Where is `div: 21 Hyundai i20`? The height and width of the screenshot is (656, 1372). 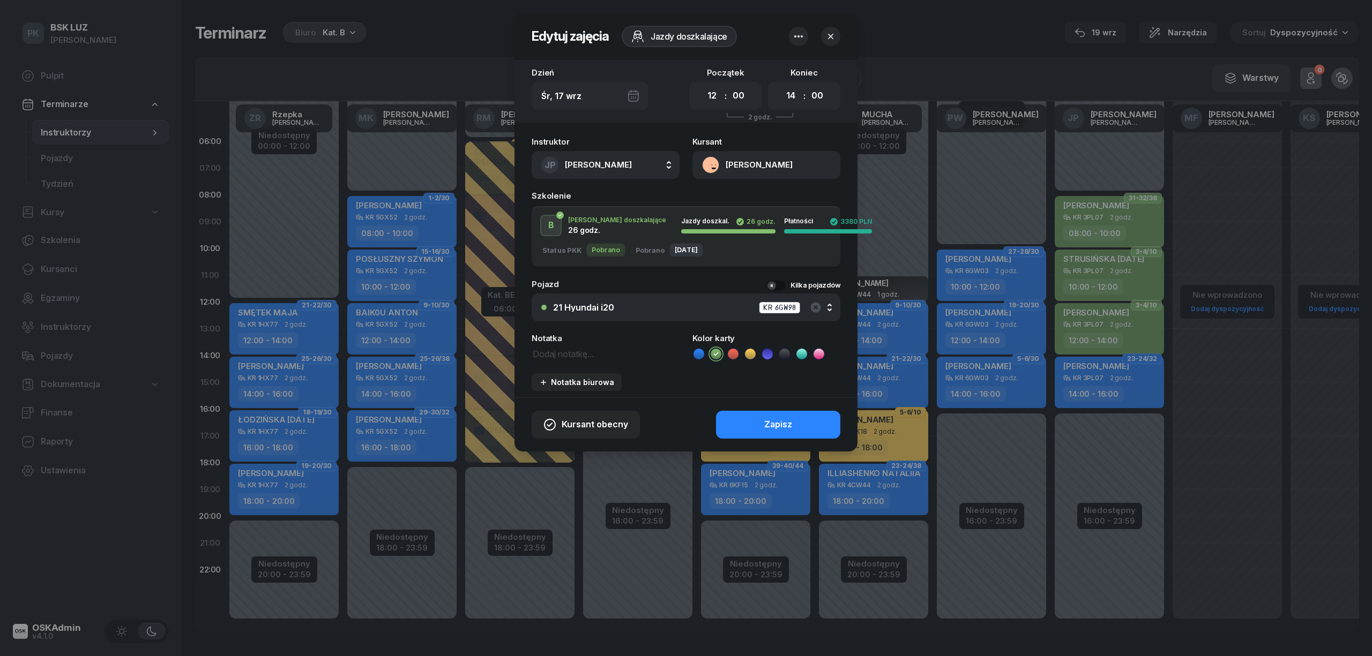 div: 21 Hyundai i20 is located at coordinates (584, 308).